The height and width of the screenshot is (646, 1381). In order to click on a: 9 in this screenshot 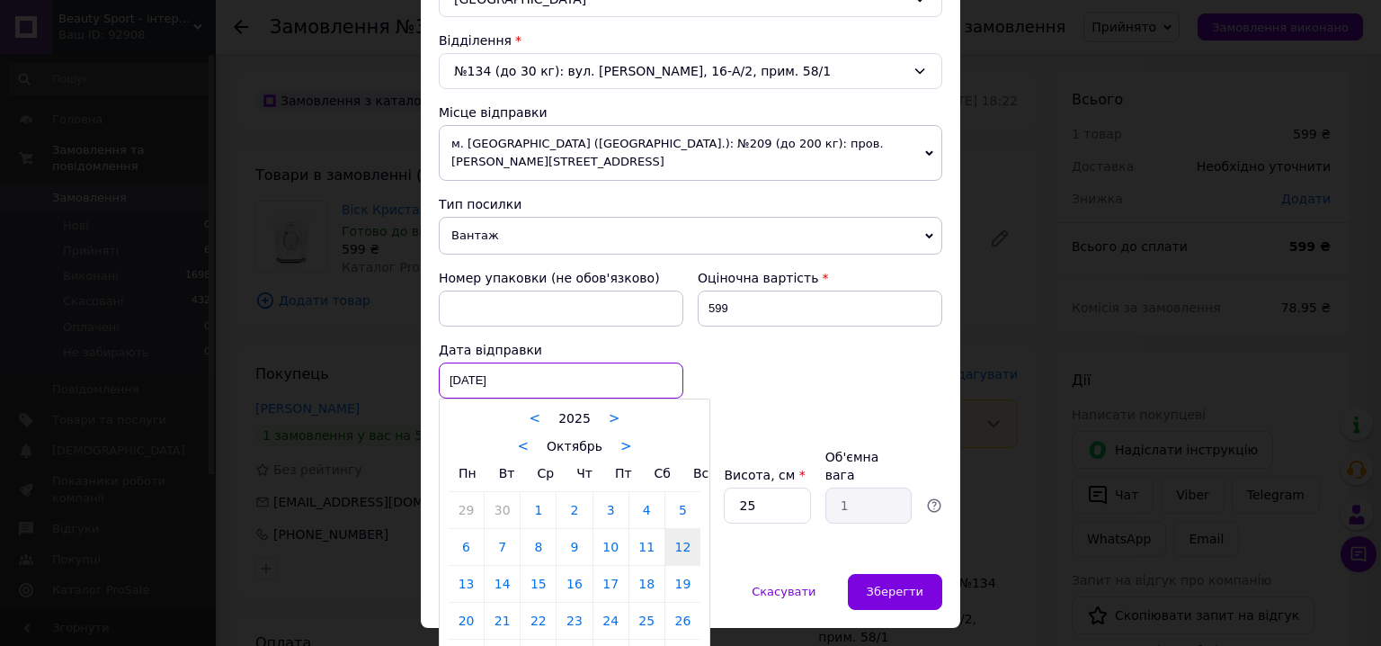, I will do `click(574, 547)`.